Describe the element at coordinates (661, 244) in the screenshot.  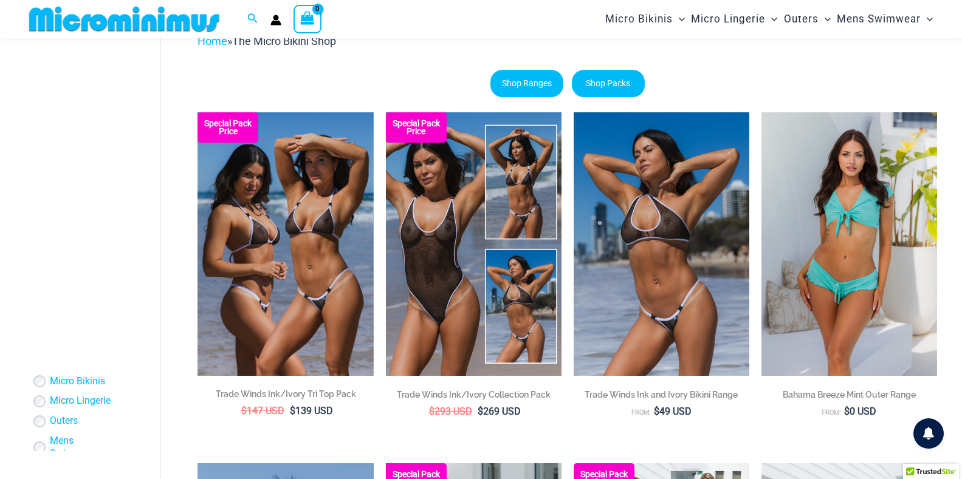
I see `a: Tradewinds Ink and Ivory 384 Halter 453 Micro 02Tradewinds Ink and Ivory 384 Halter 453 Micro 01T...` at that location.